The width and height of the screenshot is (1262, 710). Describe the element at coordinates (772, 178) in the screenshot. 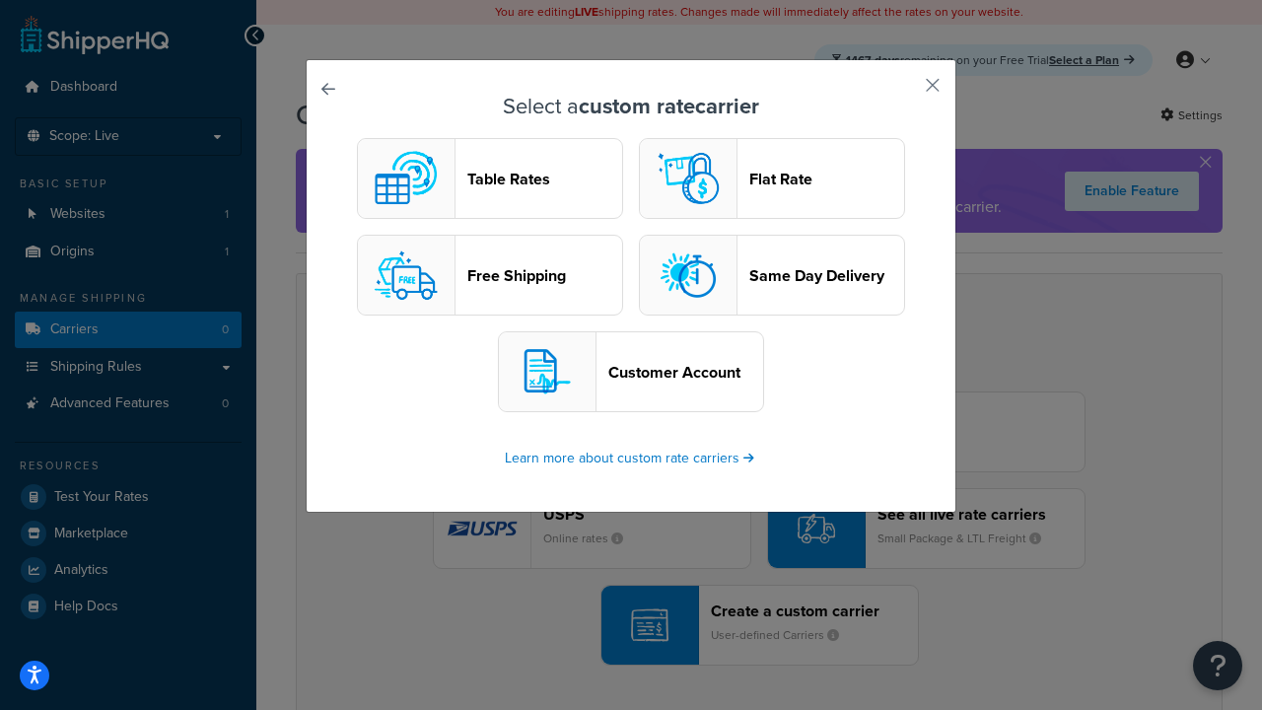

I see `button: flat logoFlat Rate` at that location.